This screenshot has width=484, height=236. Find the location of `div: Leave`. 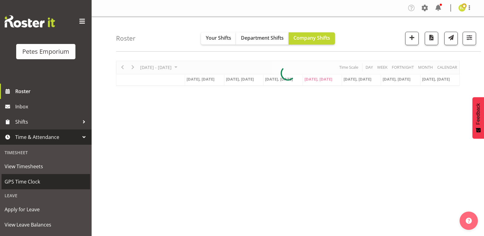

div: Leave is located at coordinates (46, 196).